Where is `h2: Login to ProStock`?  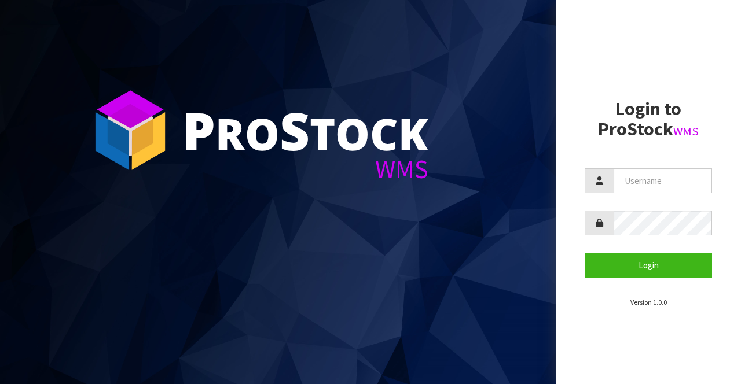
h2: Login to ProStock is located at coordinates (648, 119).